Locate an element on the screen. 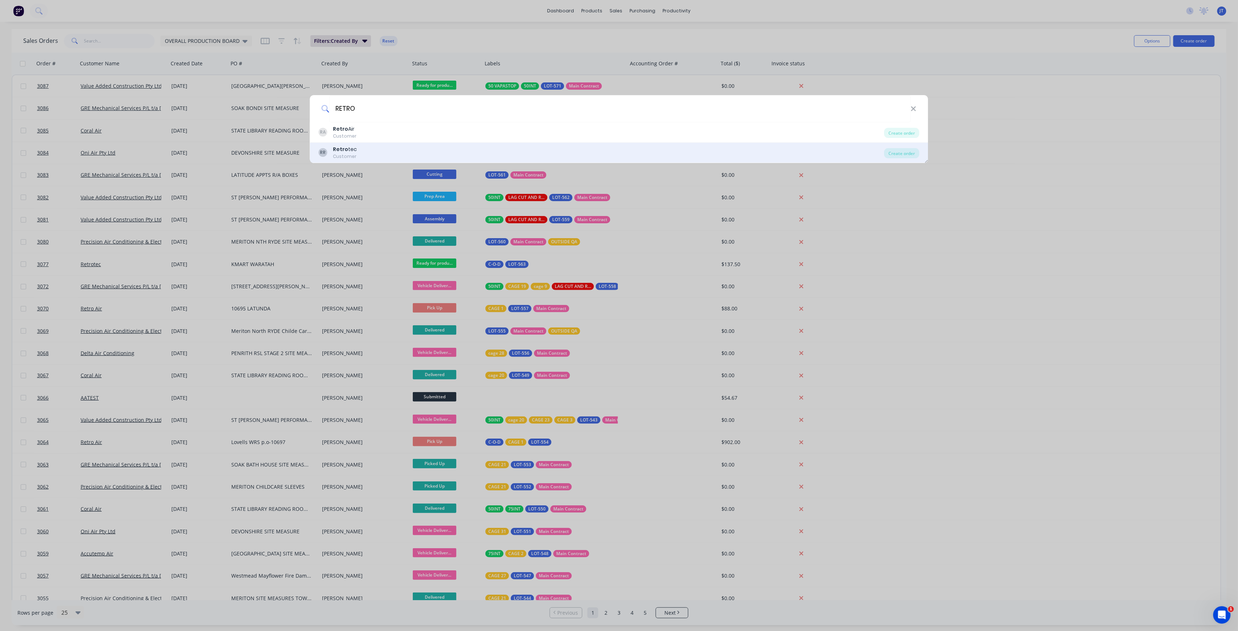 The height and width of the screenshot is (631, 1238). input: Enter a customer name to create a new order... is located at coordinates (620, 109).